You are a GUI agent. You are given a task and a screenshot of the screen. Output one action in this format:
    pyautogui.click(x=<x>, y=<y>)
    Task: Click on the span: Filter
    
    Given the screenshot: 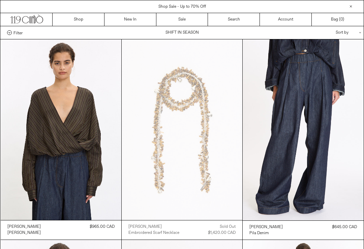 What is the action you would take?
    pyautogui.click(x=18, y=33)
    